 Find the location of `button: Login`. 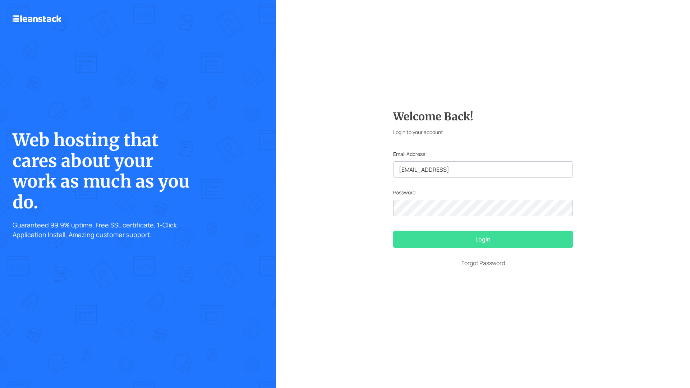

button: Login is located at coordinates (483, 239).